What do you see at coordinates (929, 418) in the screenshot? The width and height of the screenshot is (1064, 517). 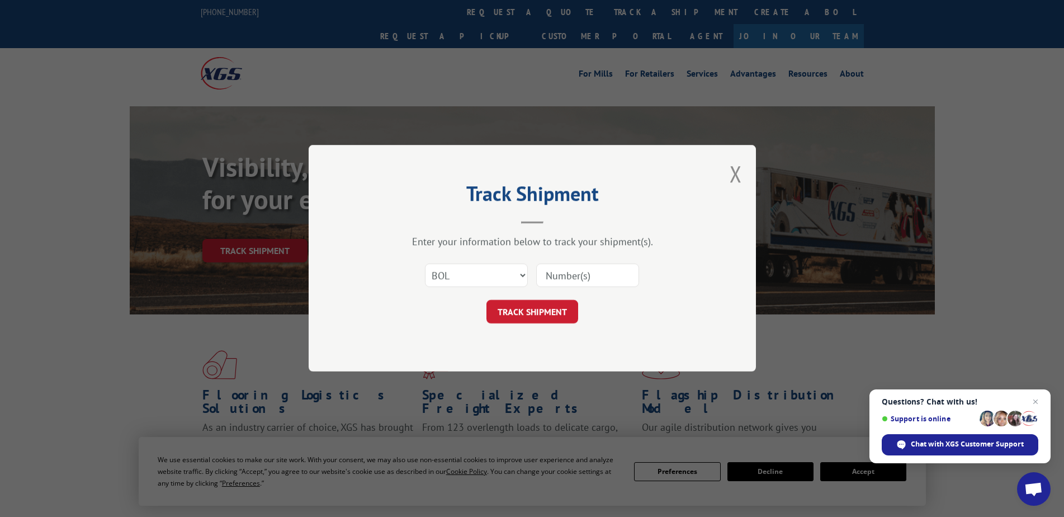 I see `span: Support is online` at bounding box center [929, 418].